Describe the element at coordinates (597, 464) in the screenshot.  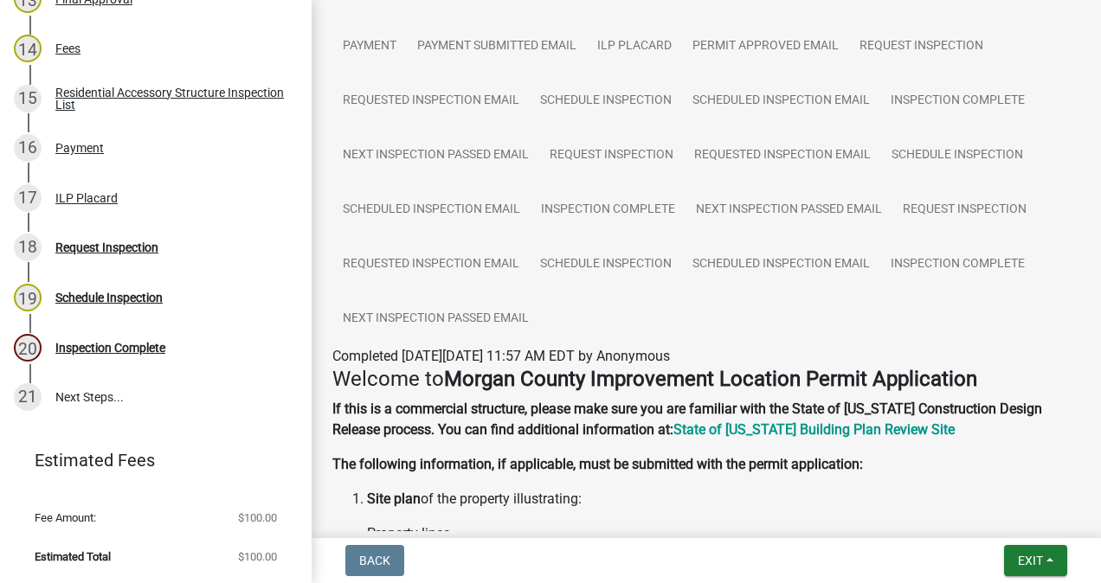
I see `strong: The following information, if applicable, must be submitted with the permit application:` at that location.